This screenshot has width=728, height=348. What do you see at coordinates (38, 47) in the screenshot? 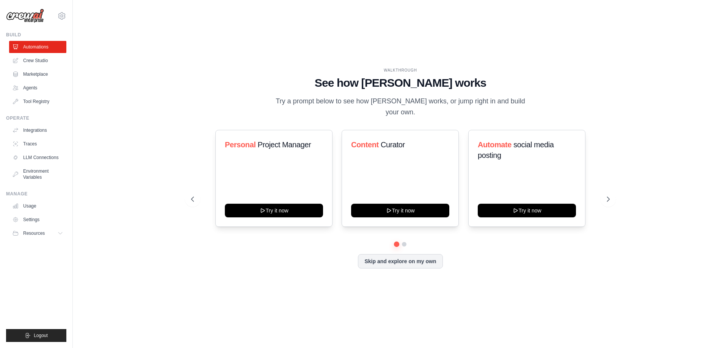
I see `a: Automations` at bounding box center [38, 47].